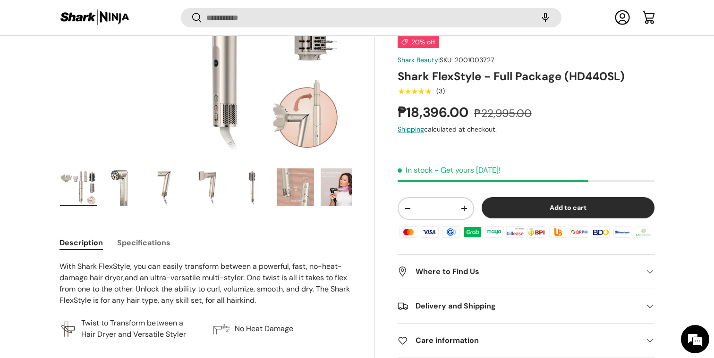 The image size is (714, 358). Describe the element at coordinates (526, 76) in the screenshot. I see `h1: Shark FlexStyle - Full Package (HD440SL)` at that location.